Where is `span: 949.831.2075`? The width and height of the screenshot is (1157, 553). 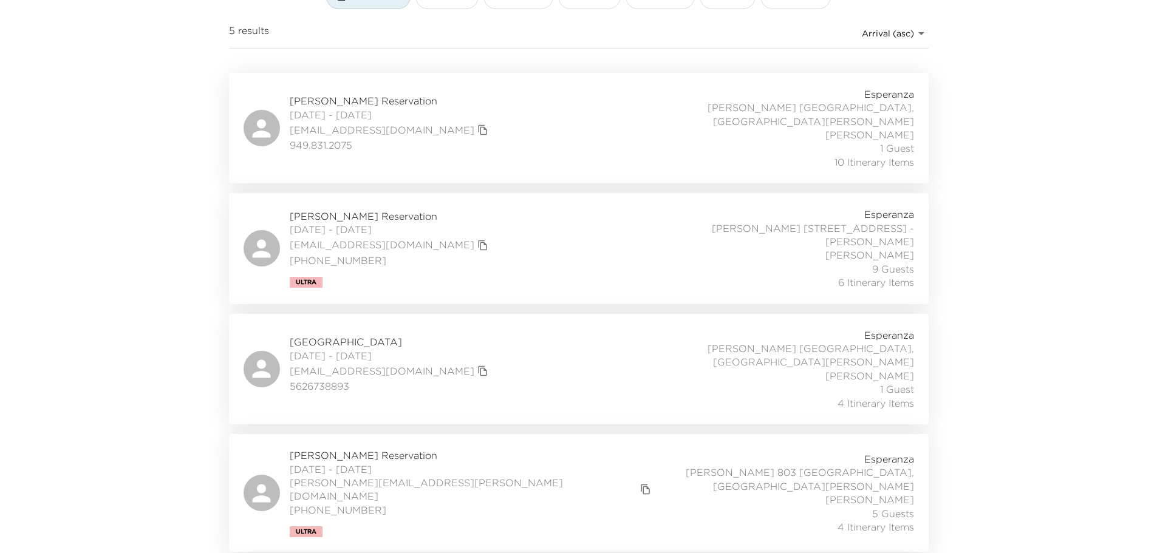
span: 949.831.2075 is located at coordinates (391, 145).